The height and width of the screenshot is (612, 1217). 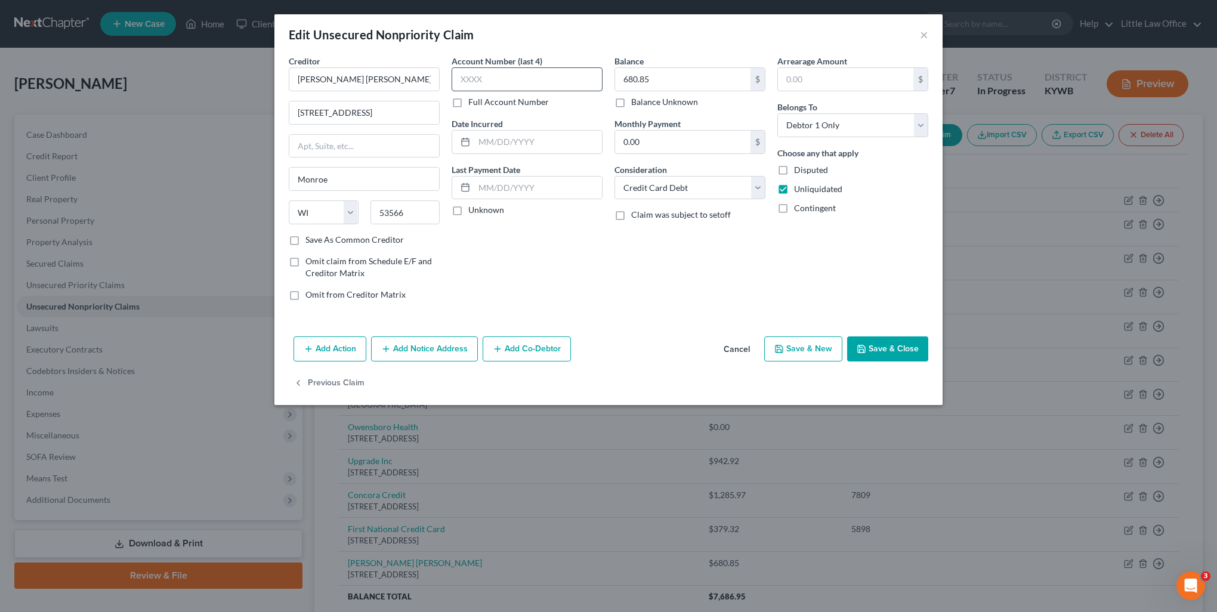 What do you see at coordinates (381, 35) in the screenshot?
I see `div: Edit Unsecured Nonpriority Claim` at bounding box center [381, 35].